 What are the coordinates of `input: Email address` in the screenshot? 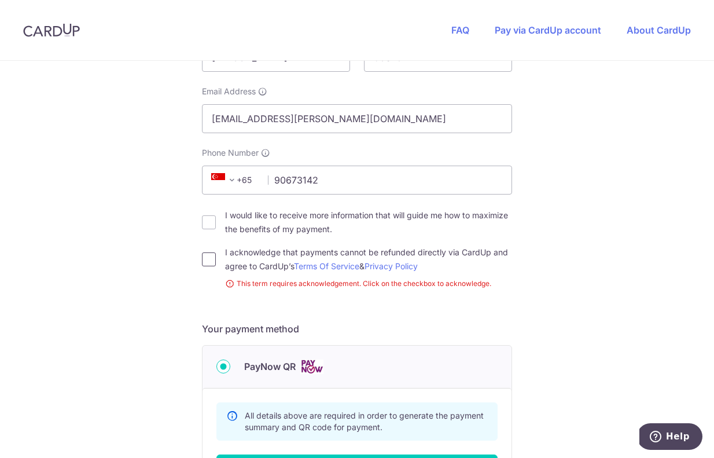 It's located at (357, 119).